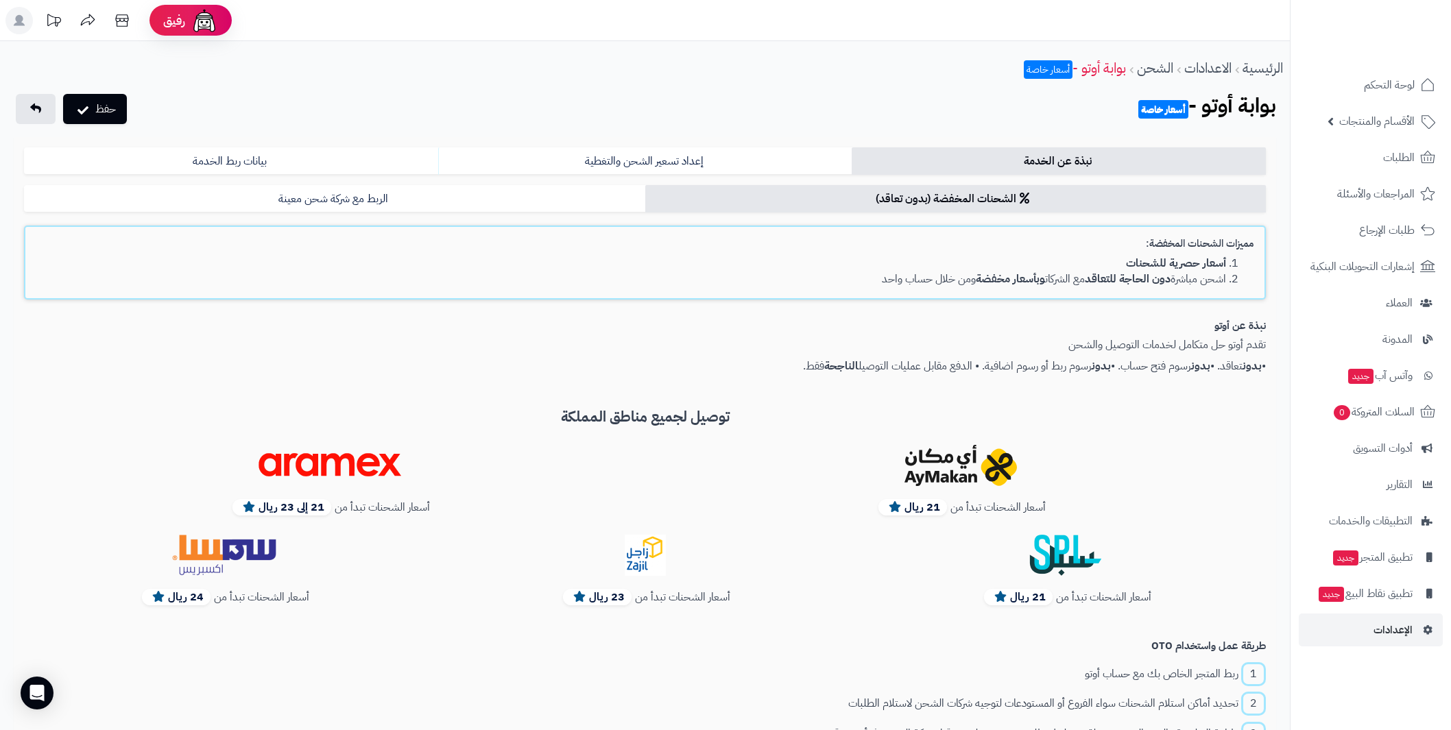  I want to click on span: 21 إلى 23 ريال, so click(282, 508).